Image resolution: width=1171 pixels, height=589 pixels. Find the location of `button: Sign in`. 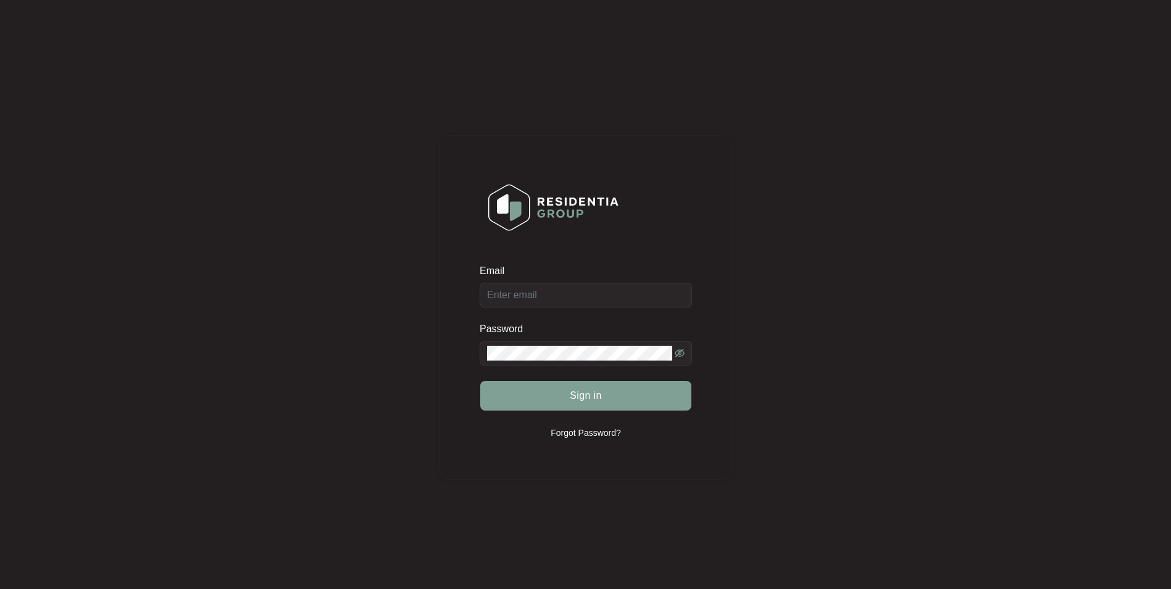

button: Sign in is located at coordinates (586, 396).